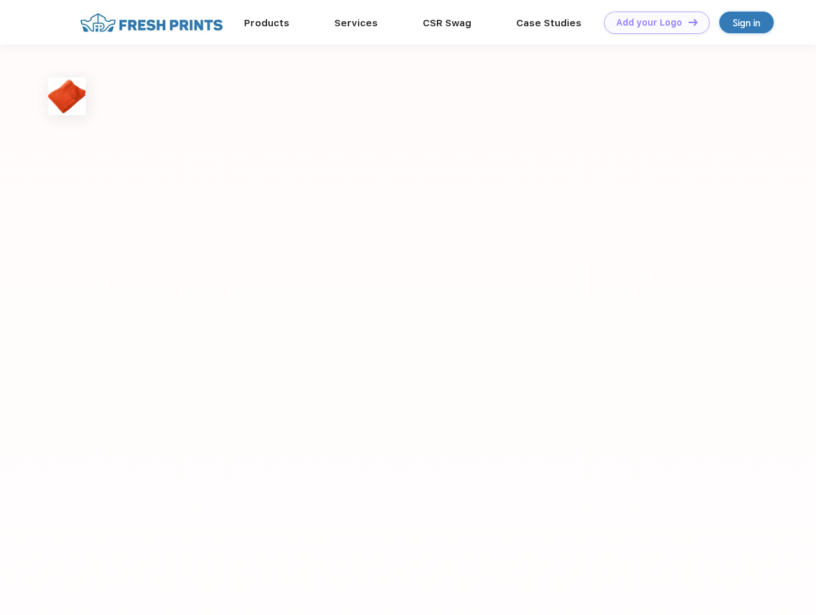 This screenshot has height=615, width=816. What do you see at coordinates (746, 22) in the screenshot?
I see `div: Sign in` at bounding box center [746, 22].